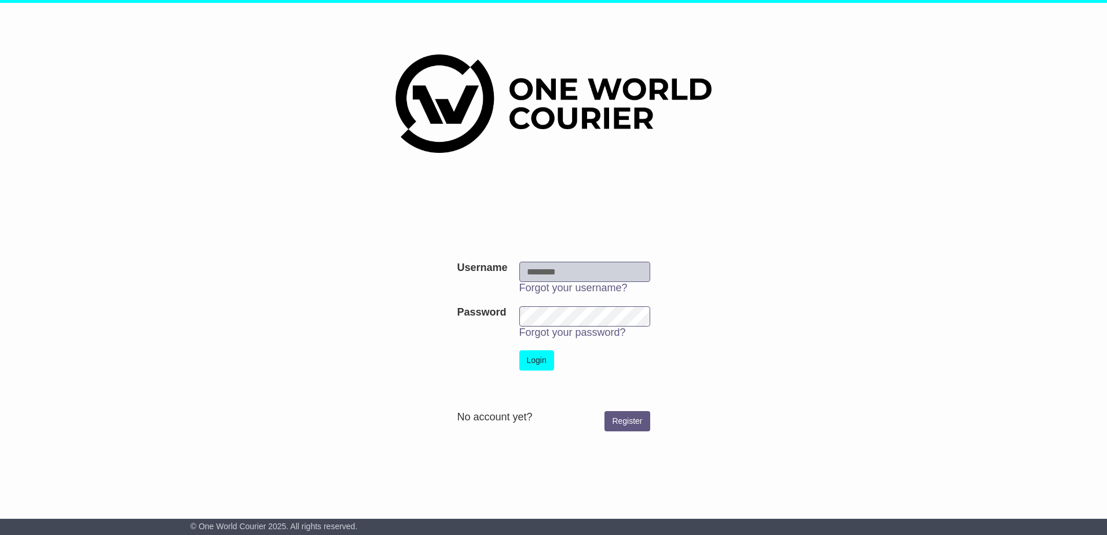 This screenshot has height=535, width=1107. What do you see at coordinates (573, 288) in the screenshot?
I see `a: Forgot your username?` at bounding box center [573, 288].